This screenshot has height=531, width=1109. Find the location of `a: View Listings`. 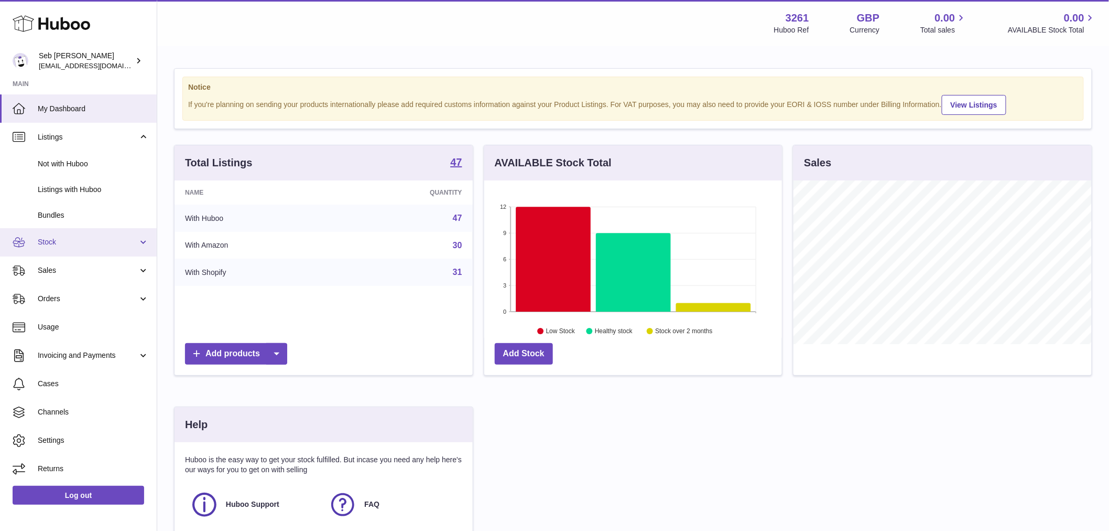

a: View Listings is located at coordinates (974, 105).